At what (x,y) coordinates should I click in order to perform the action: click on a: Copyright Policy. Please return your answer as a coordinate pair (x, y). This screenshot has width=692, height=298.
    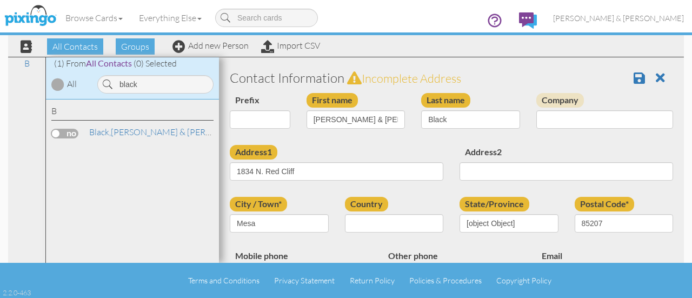
    Looking at the image, I should click on (524, 280).